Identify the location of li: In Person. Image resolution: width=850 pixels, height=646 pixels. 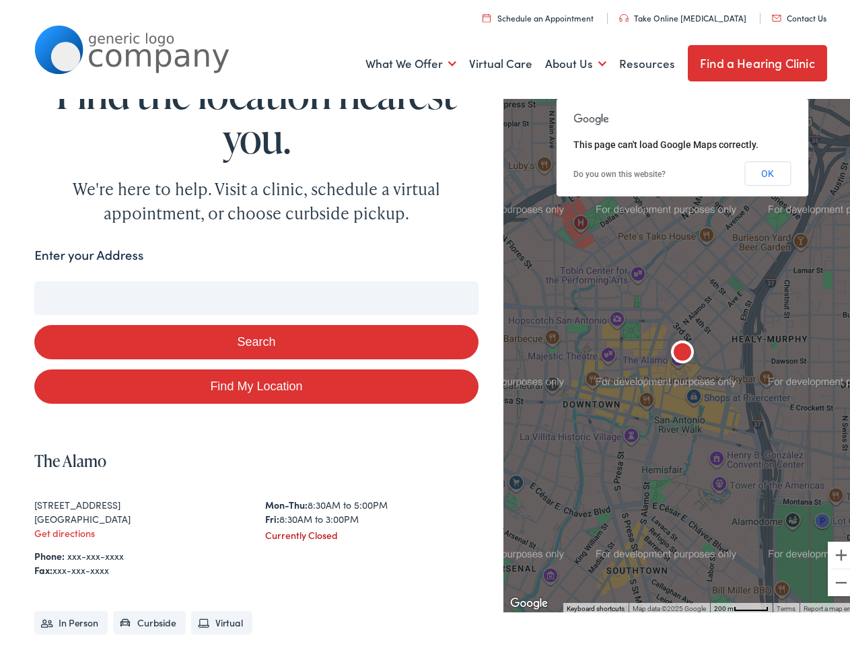
(71, 619).